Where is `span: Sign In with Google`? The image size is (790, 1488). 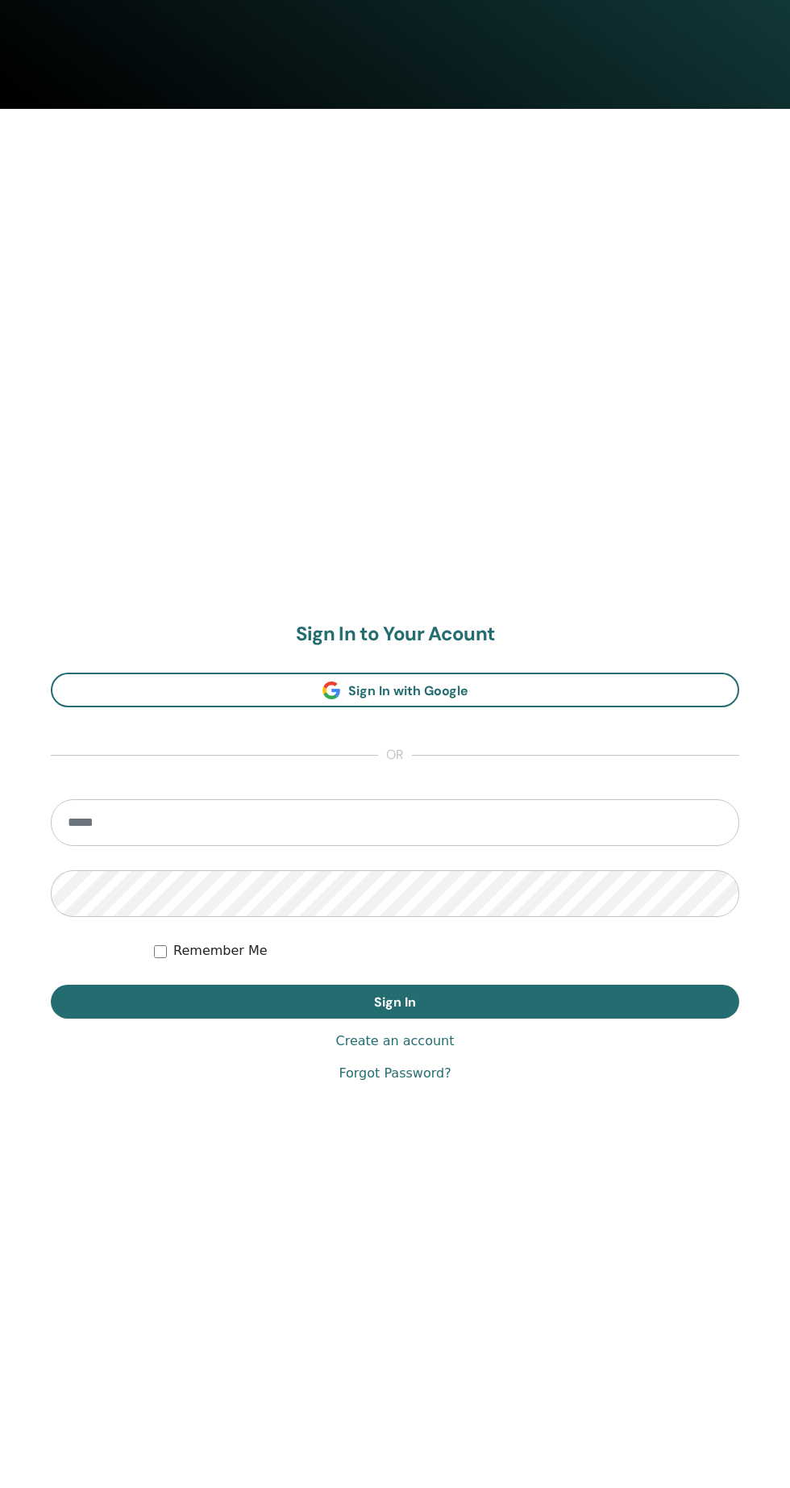
span: Sign In with Google is located at coordinates (408, 690).